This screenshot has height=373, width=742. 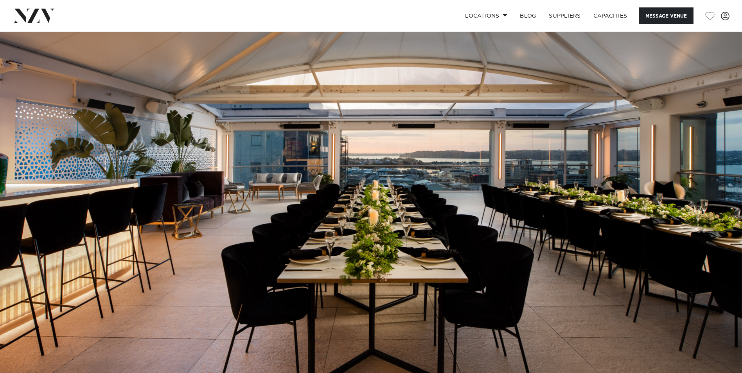 What do you see at coordinates (528, 16) in the screenshot?
I see `a: BLOG` at bounding box center [528, 16].